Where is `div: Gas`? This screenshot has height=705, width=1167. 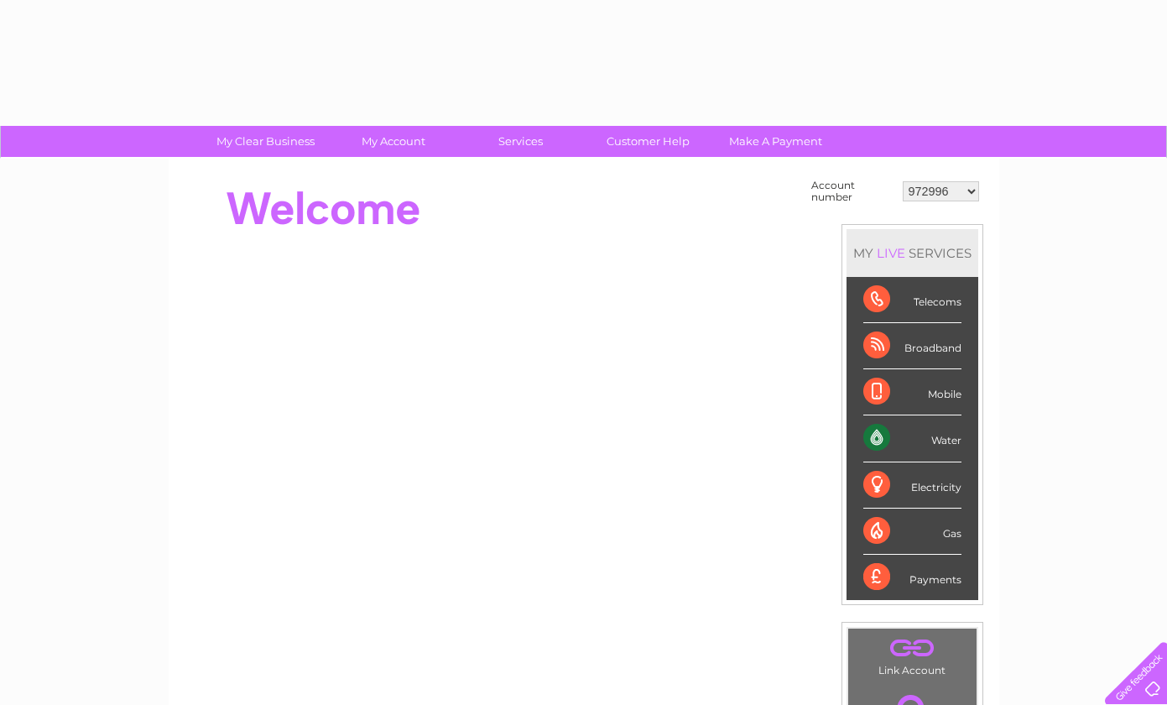 div: Gas is located at coordinates (912, 531).